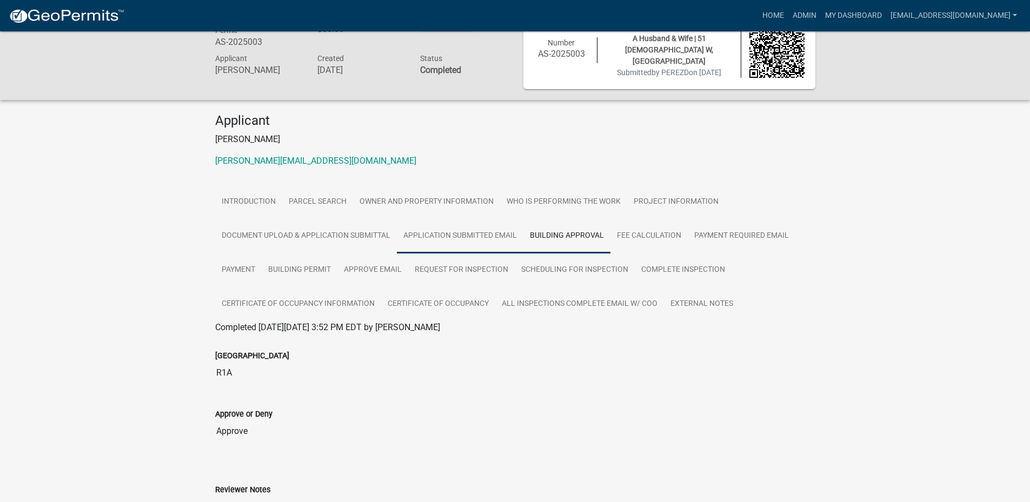  Describe the element at coordinates (683, 270) in the screenshot. I see `a: Complete Inspection` at that location.